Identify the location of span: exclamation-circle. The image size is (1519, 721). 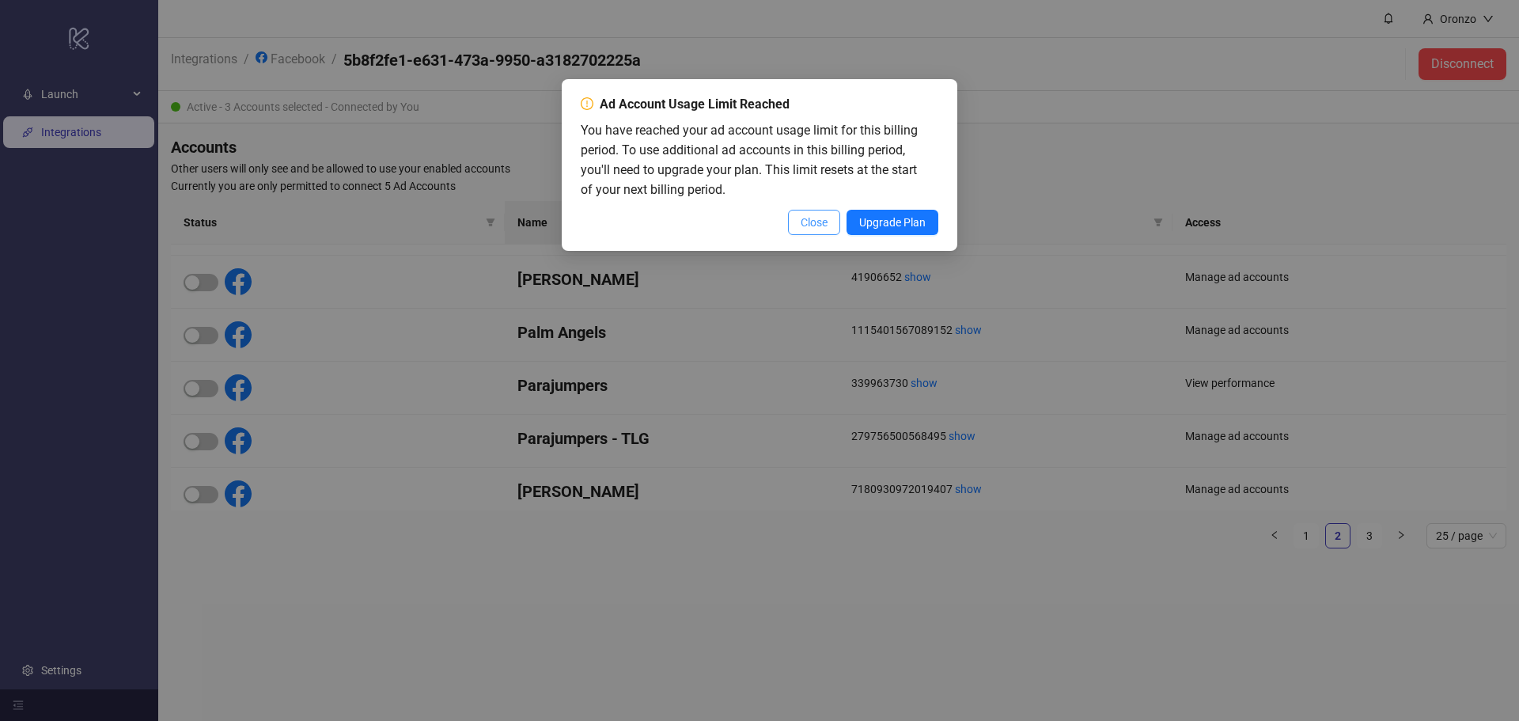
(587, 104).